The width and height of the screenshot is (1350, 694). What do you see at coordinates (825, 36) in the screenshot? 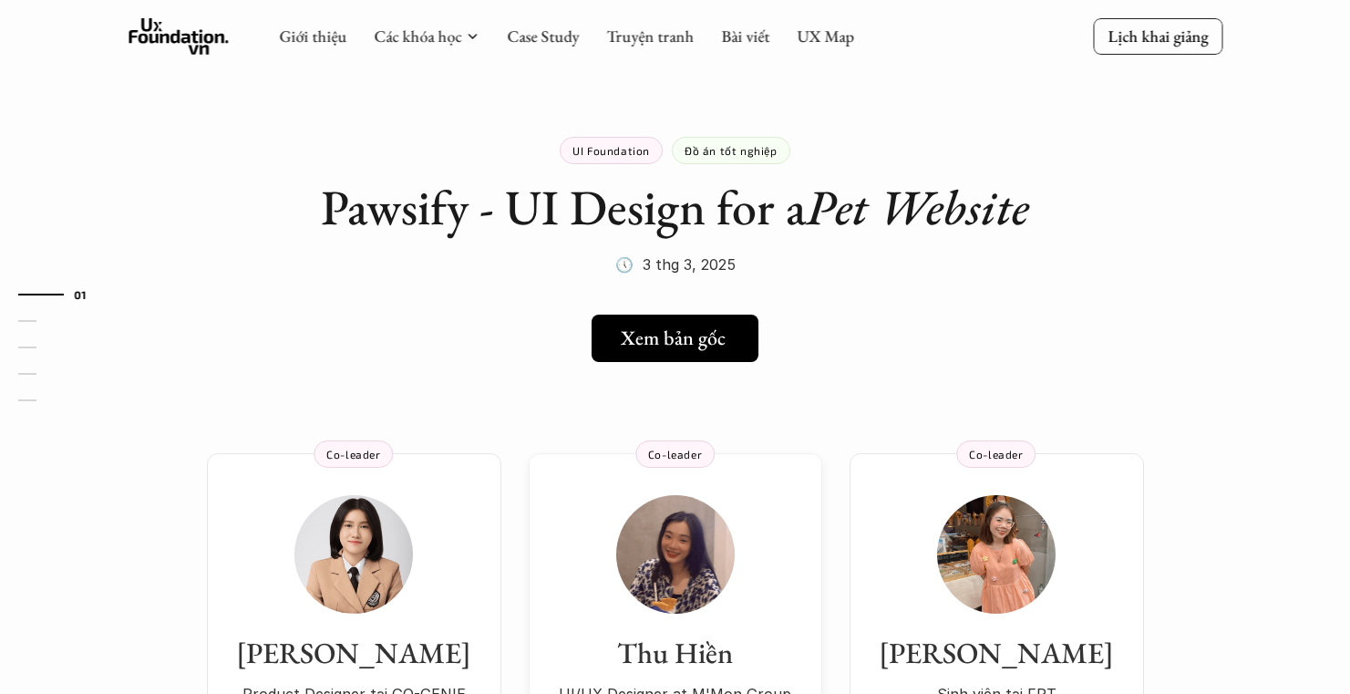
I see `a: UX Map` at bounding box center [825, 36].